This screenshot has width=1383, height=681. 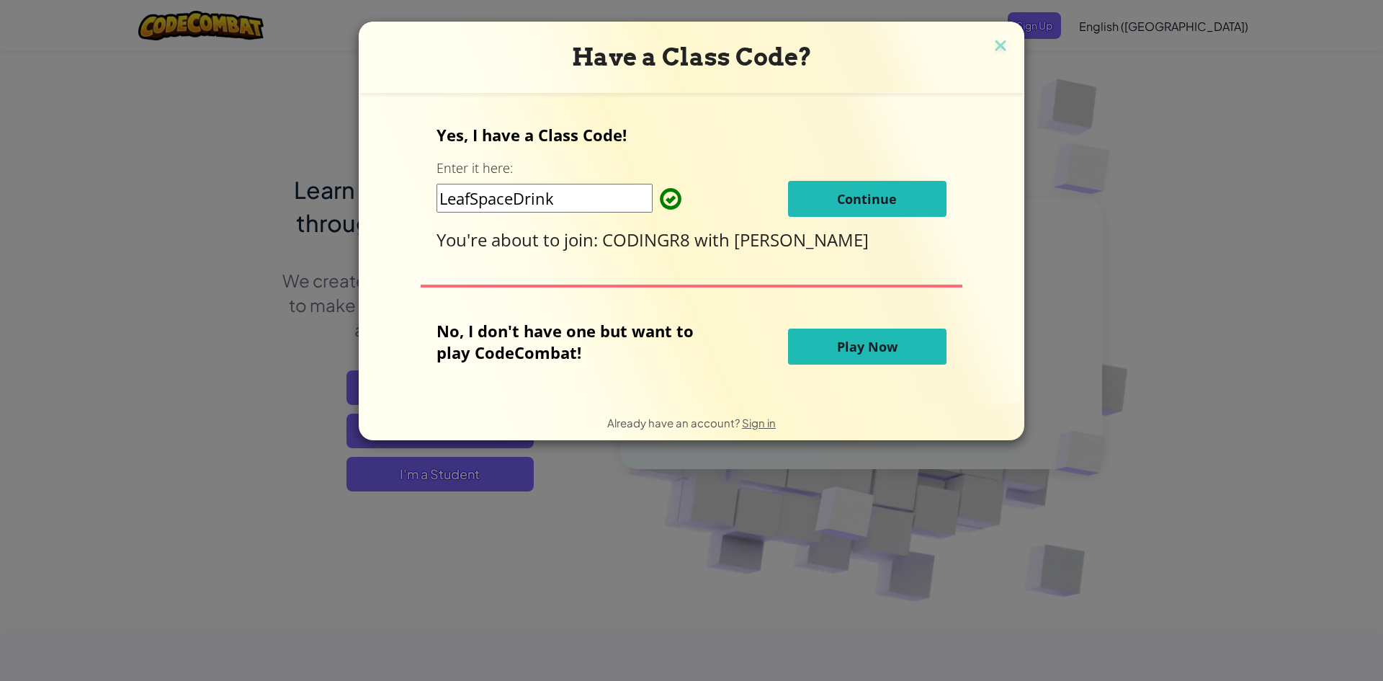 What do you see at coordinates (867, 347) in the screenshot?
I see `button: Play Now` at bounding box center [867, 347].